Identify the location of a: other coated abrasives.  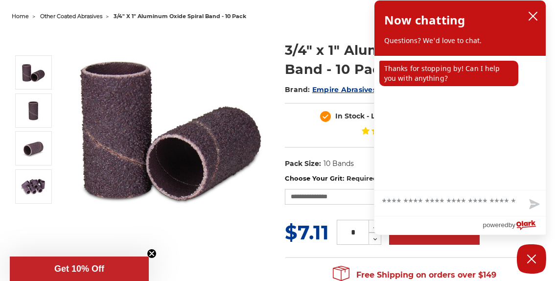
(71, 16).